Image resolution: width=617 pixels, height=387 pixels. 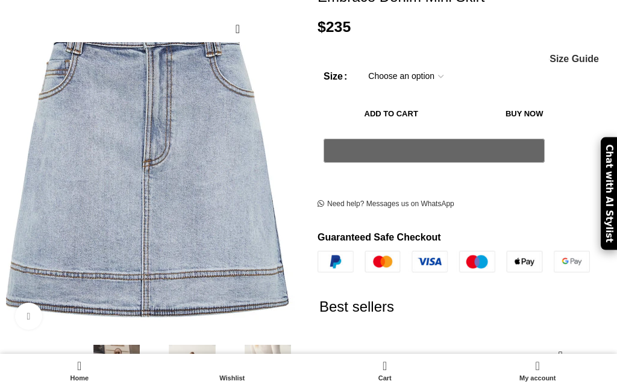 I want to click on button: Buy now, so click(x=525, y=114).